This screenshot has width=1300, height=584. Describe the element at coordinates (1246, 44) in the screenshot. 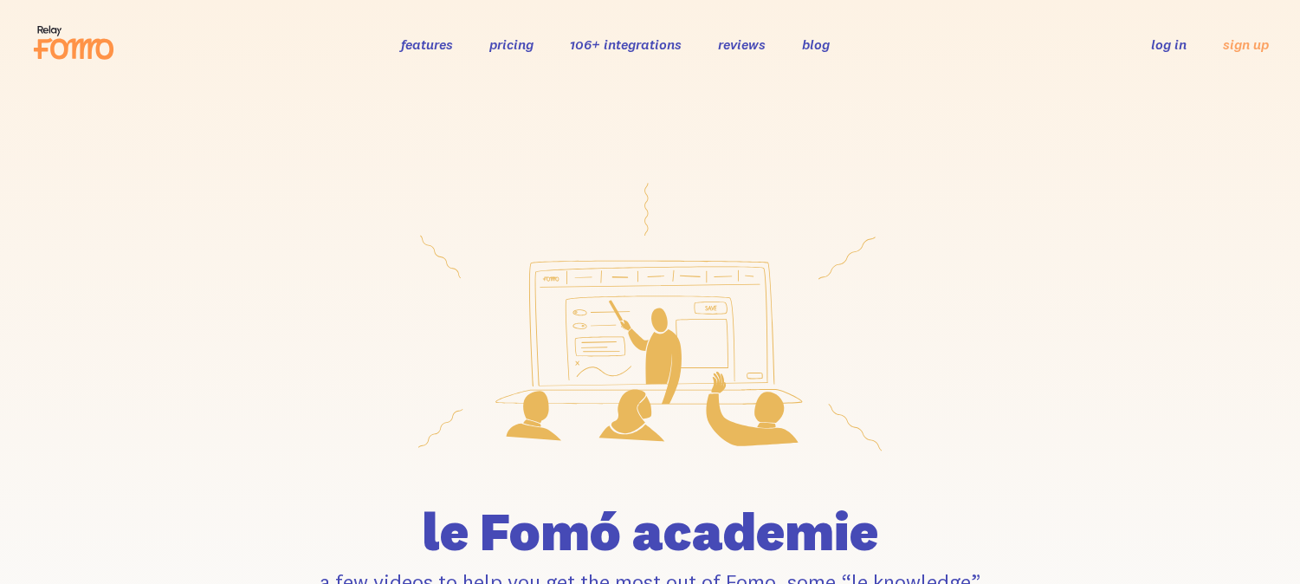

I see `a: sign up` at that location.